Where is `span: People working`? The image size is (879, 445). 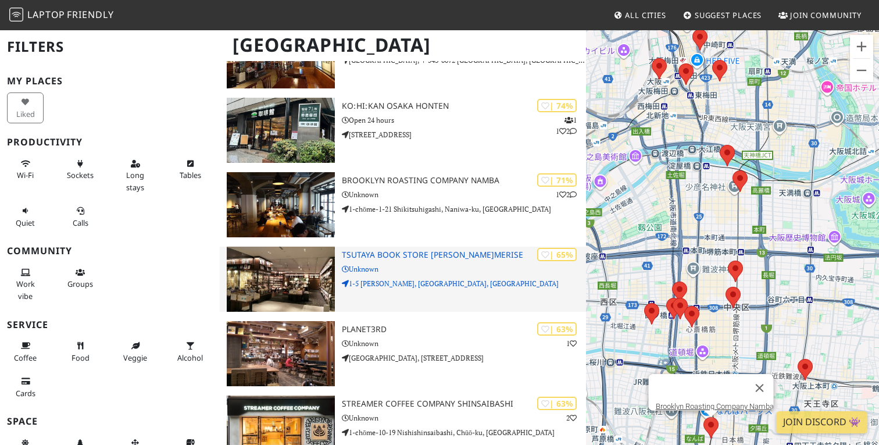
span: People working is located at coordinates (26, 289).